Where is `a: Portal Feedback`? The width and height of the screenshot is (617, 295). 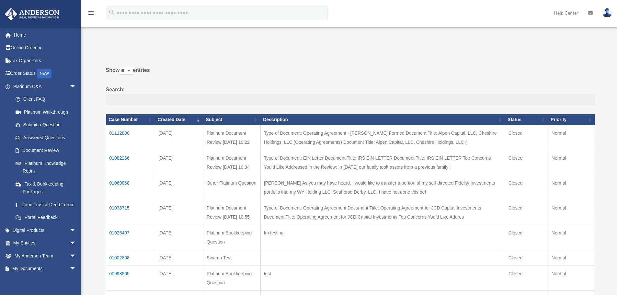 a: Portal Feedback is located at coordinates (46, 218).